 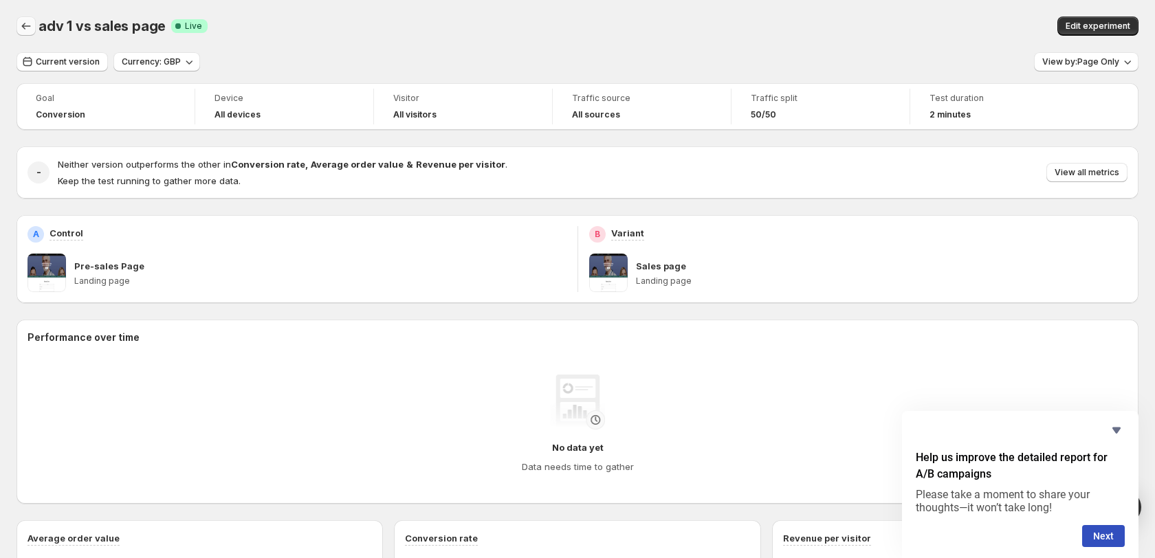 I want to click on span: Neither version outperforms the other in ., so click(x=282, y=164).